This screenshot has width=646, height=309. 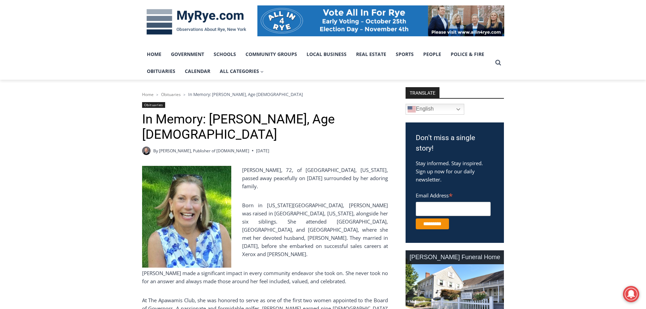 What do you see at coordinates (327, 54) in the screenshot?
I see `a: Local Business` at bounding box center [327, 54].